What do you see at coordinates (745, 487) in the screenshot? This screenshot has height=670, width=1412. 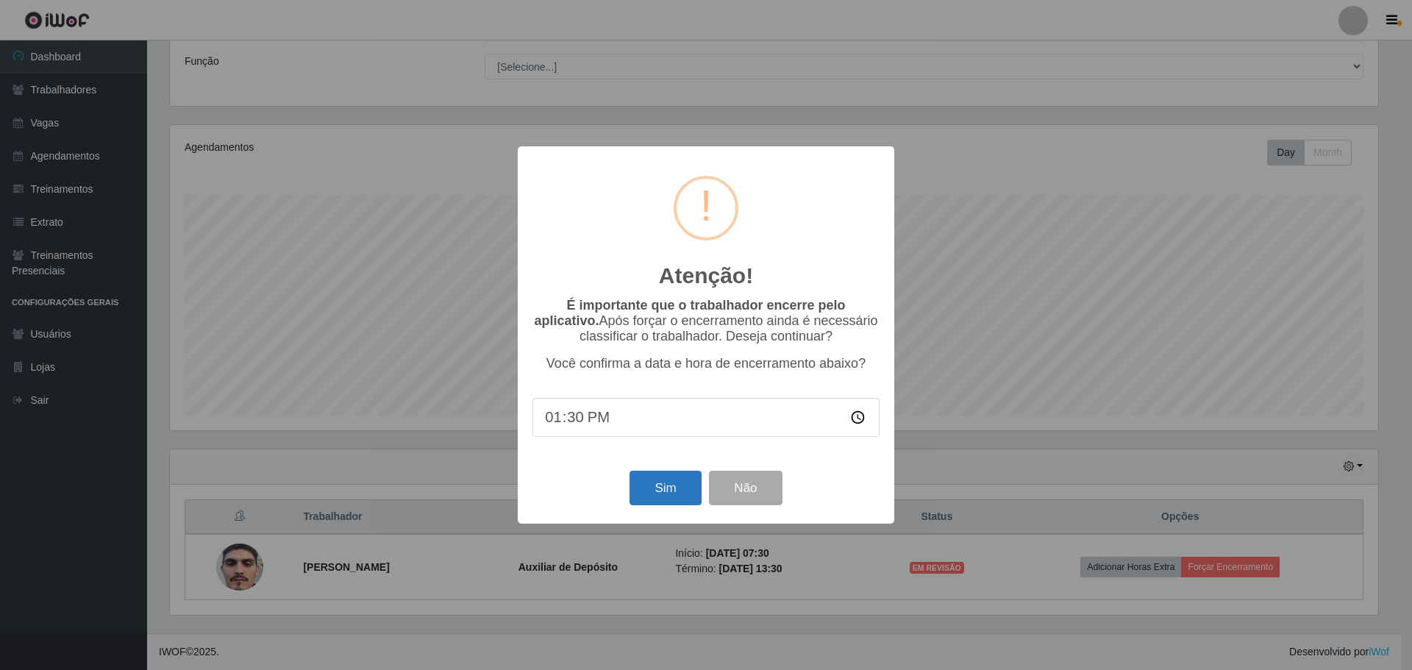 I see `button: Não` at bounding box center [745, 487].